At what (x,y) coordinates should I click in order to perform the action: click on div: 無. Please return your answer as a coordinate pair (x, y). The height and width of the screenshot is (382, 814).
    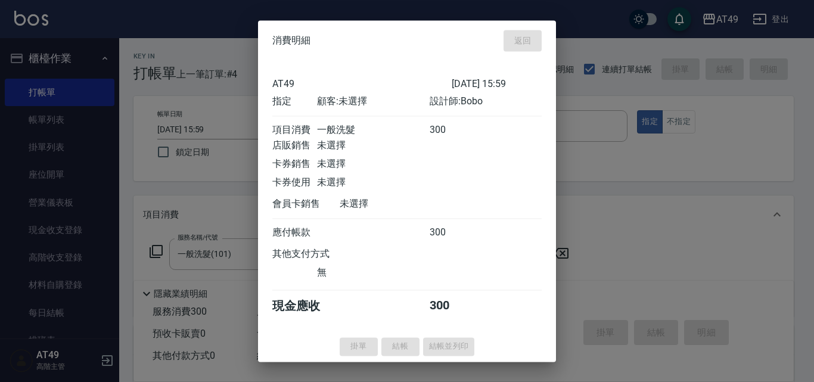
    Looking at the image, I should click on (373, 272).